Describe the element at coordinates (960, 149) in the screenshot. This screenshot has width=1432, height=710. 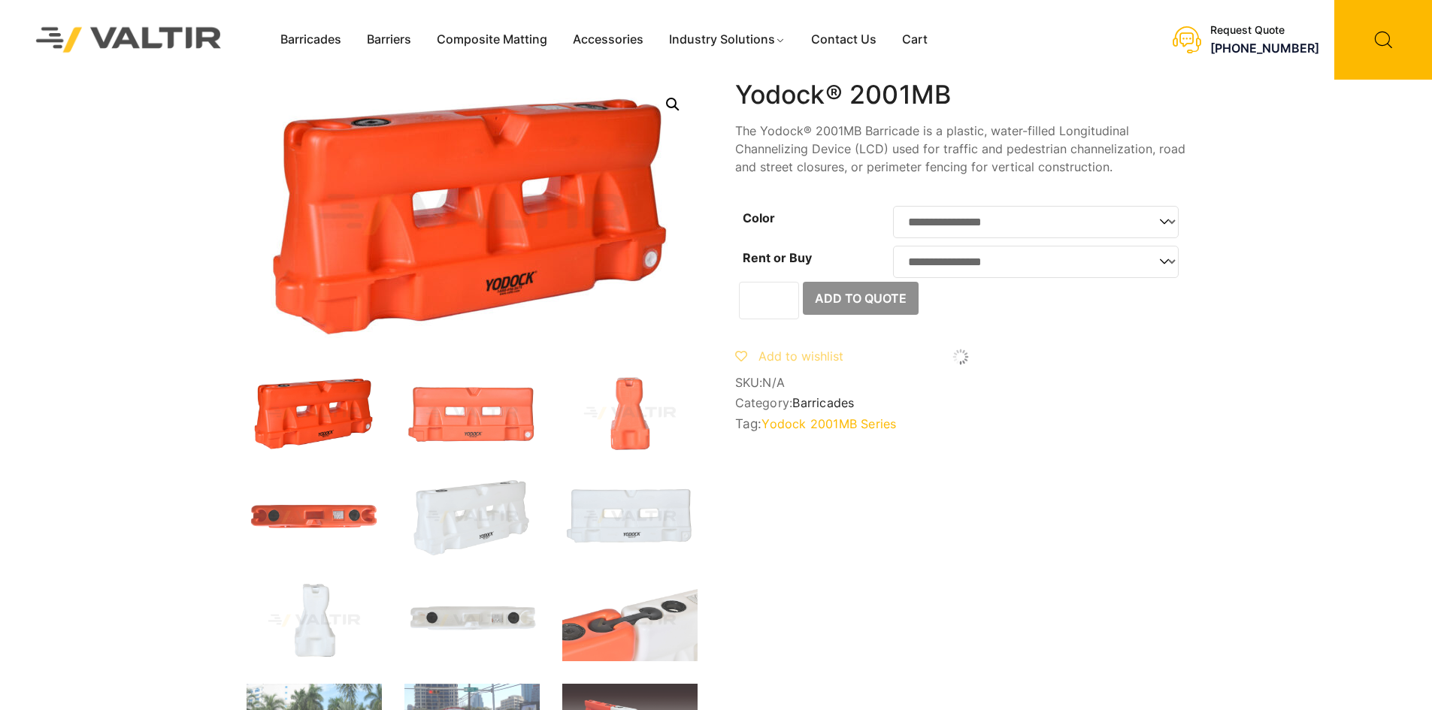
I see `p: The Yodock® 2001MB Barricade is a plastic, water-filled Longitudinal Channelizing Device (LCD) us...` at that location.